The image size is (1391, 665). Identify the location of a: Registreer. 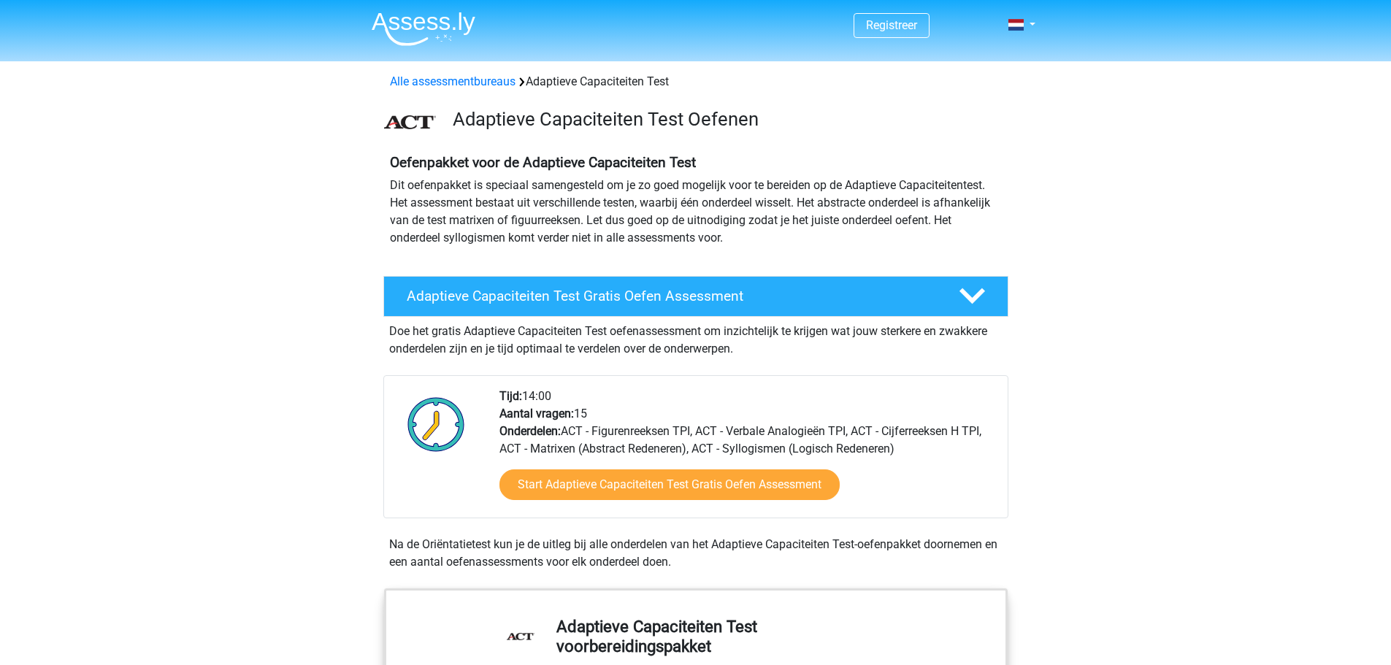
(891, 25).